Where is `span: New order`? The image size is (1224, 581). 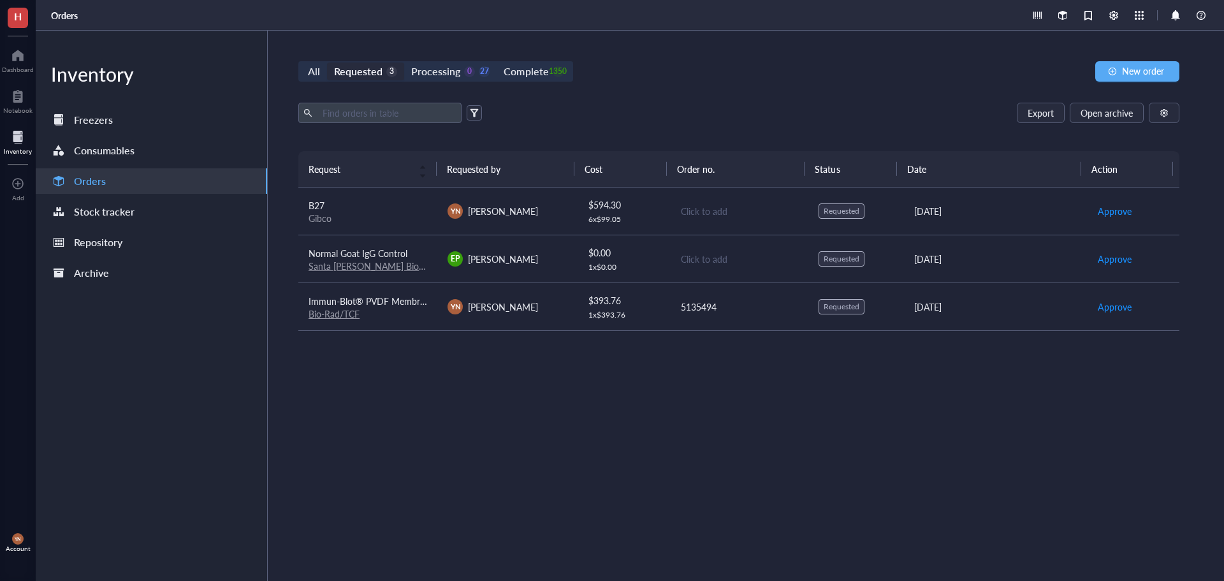 span: New order is located at coordinates (1143, 71).